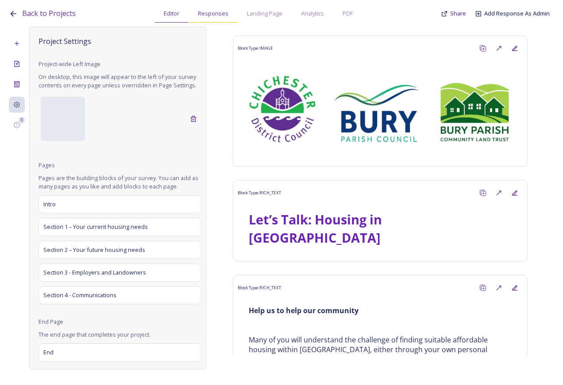  I want to click on span: Block Type: IMAGE, so click(256, 48).